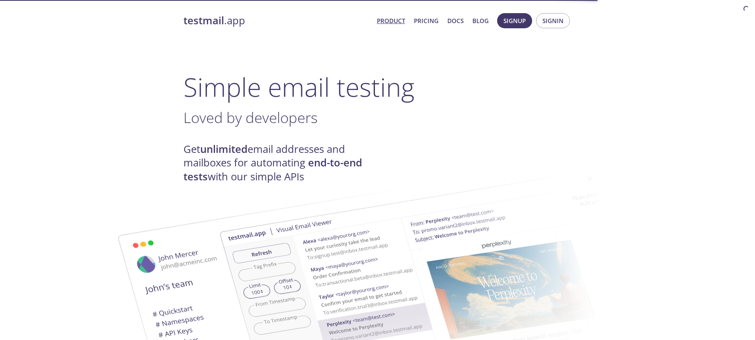 This screenshot has height=340, width=755. Describe the element at coordinates (251, 117) in the screenshot. I see `span: Loved by developers` at that location.